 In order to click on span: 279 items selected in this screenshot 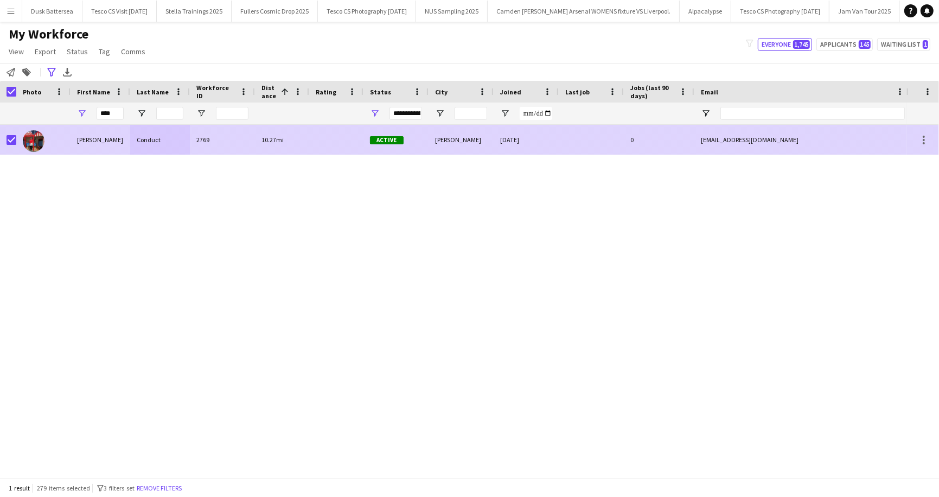, I will do `click(63, 488)`.